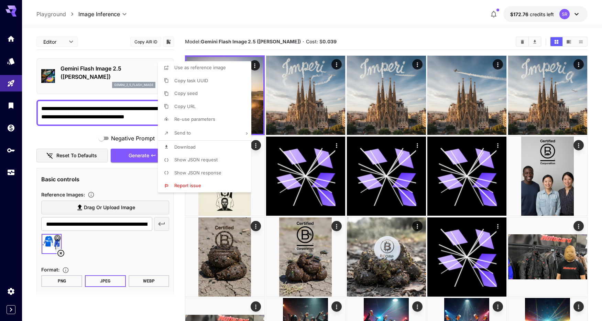 This screenshot has width=602, height=321. Describe the element at coordinates (186, 93) in the screenshot. I see `span: Copy seed` at that location.